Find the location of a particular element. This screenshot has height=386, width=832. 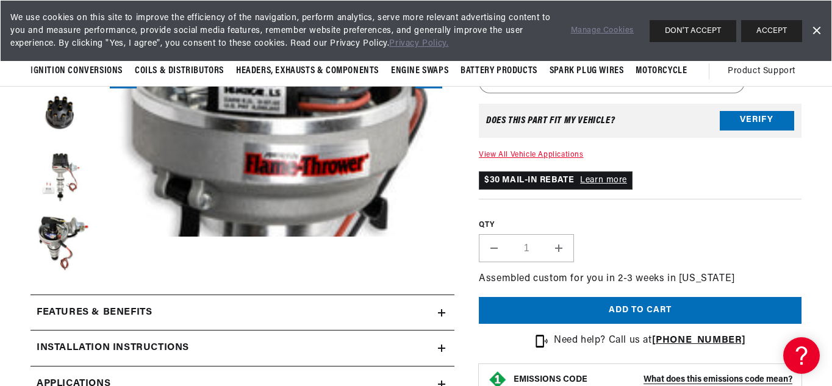

h2: Features & Benefits is located at coordinates (94, 313).